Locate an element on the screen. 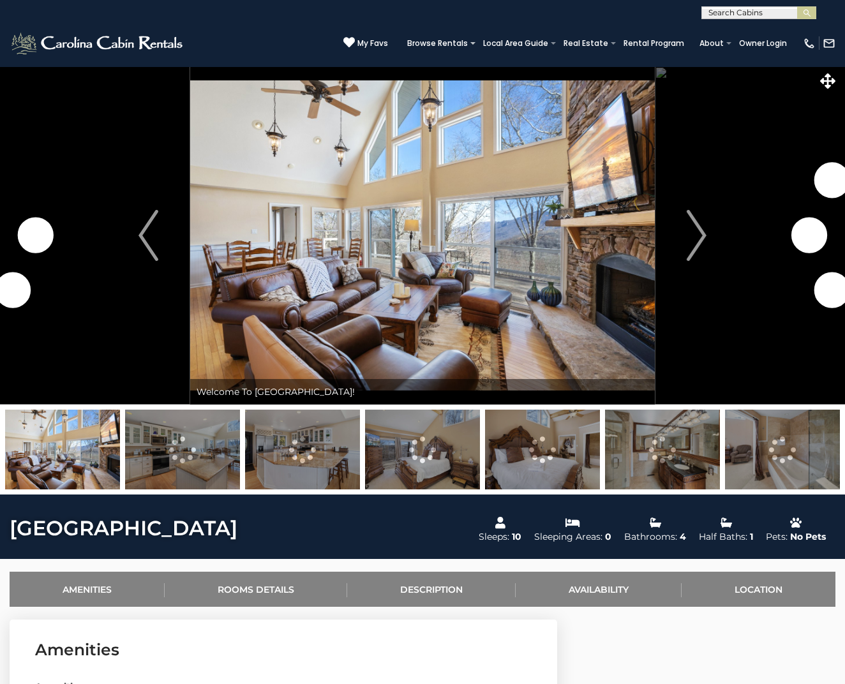 This screenshot has height=684, width=845. span: My Favs is located at coordinates (373, 43).